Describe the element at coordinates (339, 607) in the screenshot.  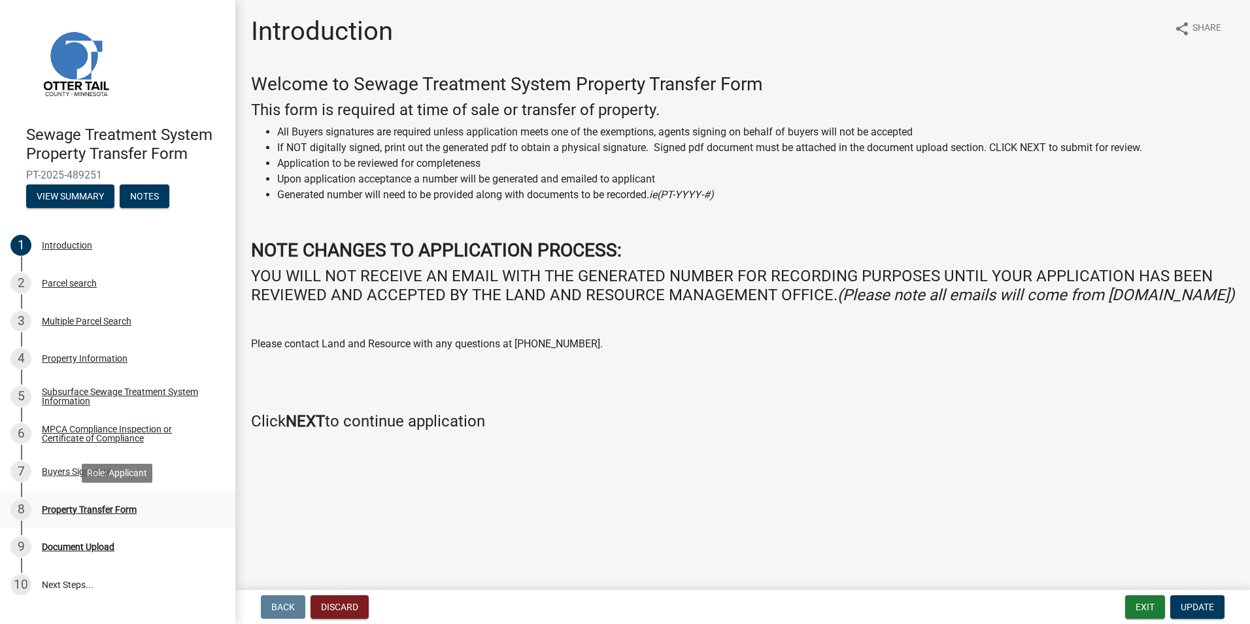
I see `button: Discard` at that location.